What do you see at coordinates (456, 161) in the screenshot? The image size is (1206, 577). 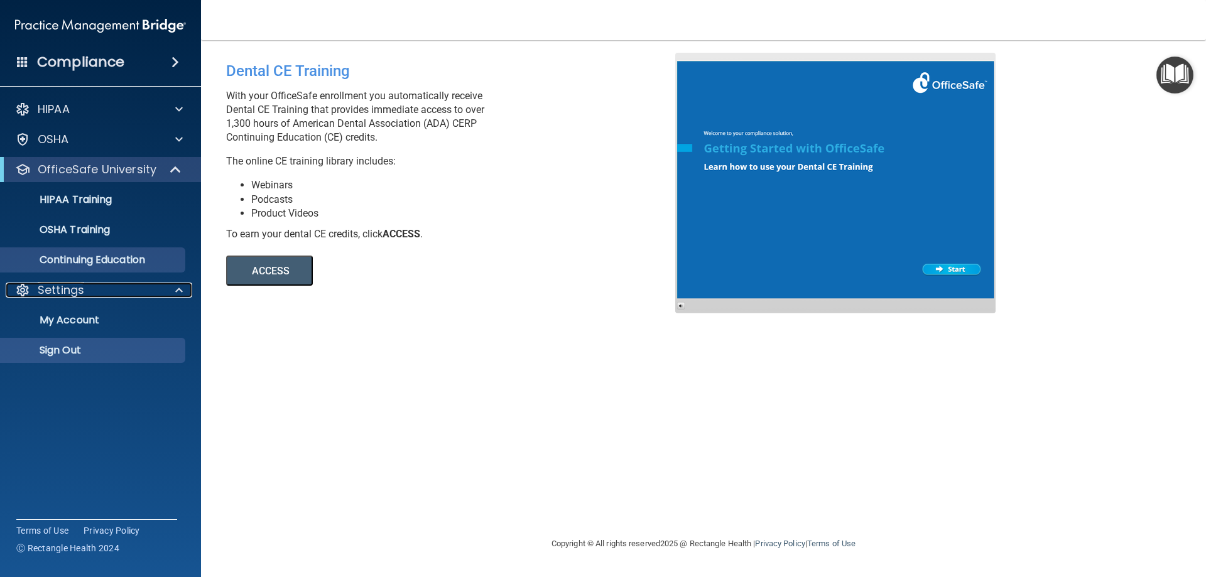 I see `p: The online CE training library includes:` at bounding box center [456, 161].